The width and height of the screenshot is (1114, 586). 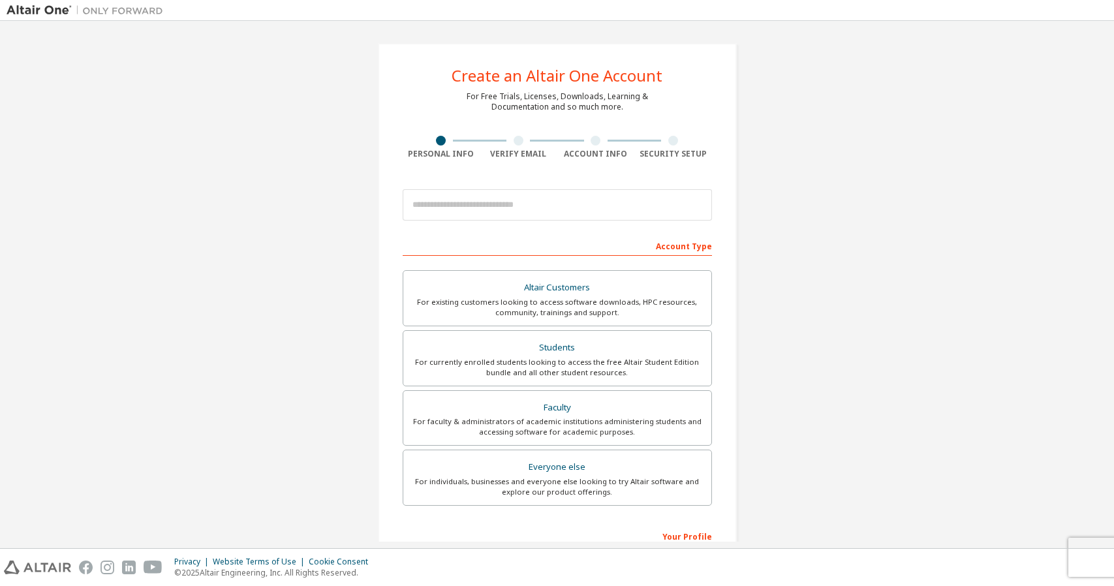 What do you see at coordinates (88, 10) in the screenshot?
I see `img: Altair One` at bounding box center [88, 10].